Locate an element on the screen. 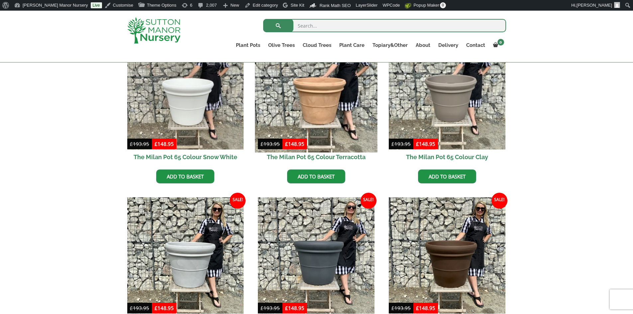 The image size is (633, 314). a: About is located at coordinates (423, 45).